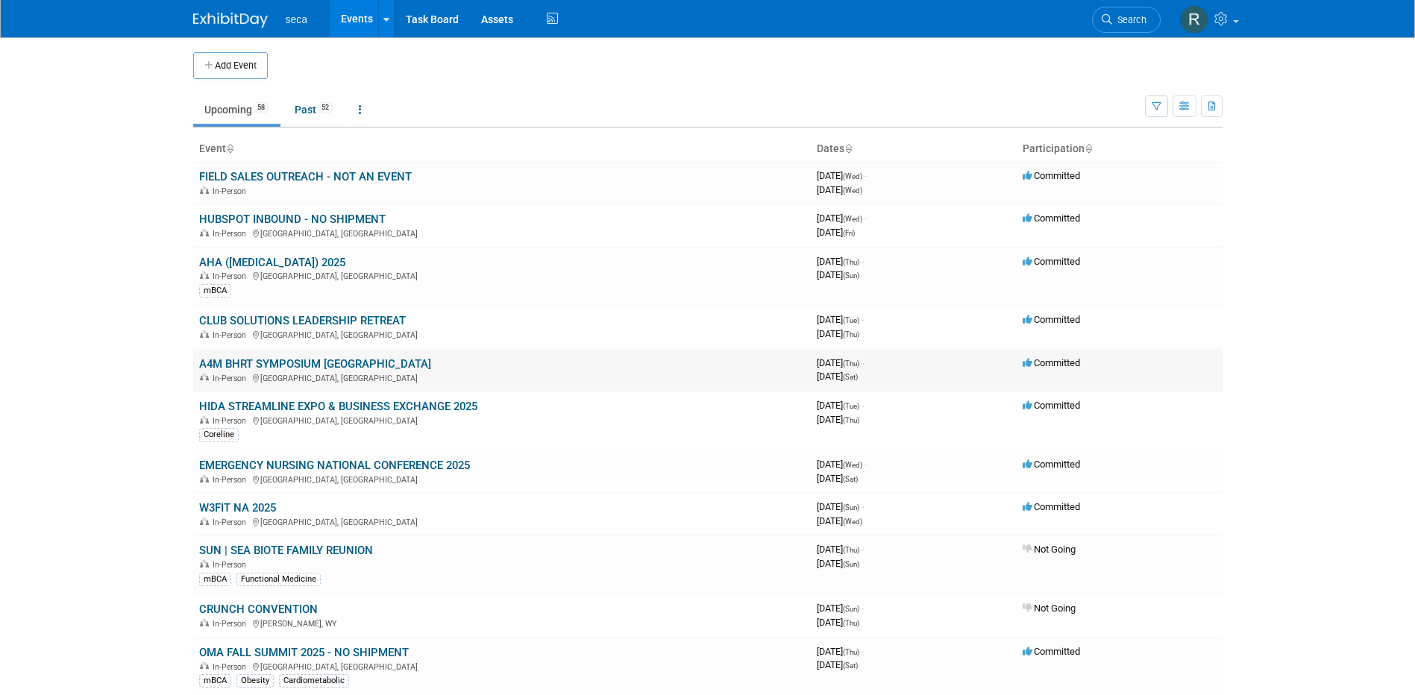 Image resolution: width=1415 pixels, height=695 pixels. What do you see at coordinates (1194, 19) in the screenshot?
I see `img: Rachel Jordan` at bounding box center [1194, 19].